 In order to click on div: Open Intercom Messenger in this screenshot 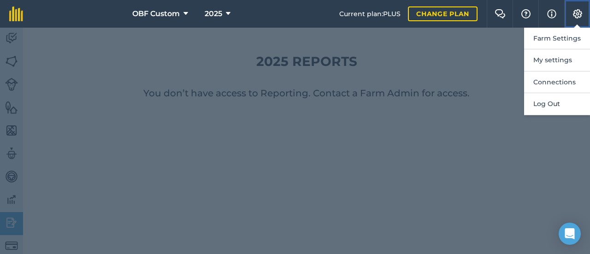, I will do `click(570, 234)`.